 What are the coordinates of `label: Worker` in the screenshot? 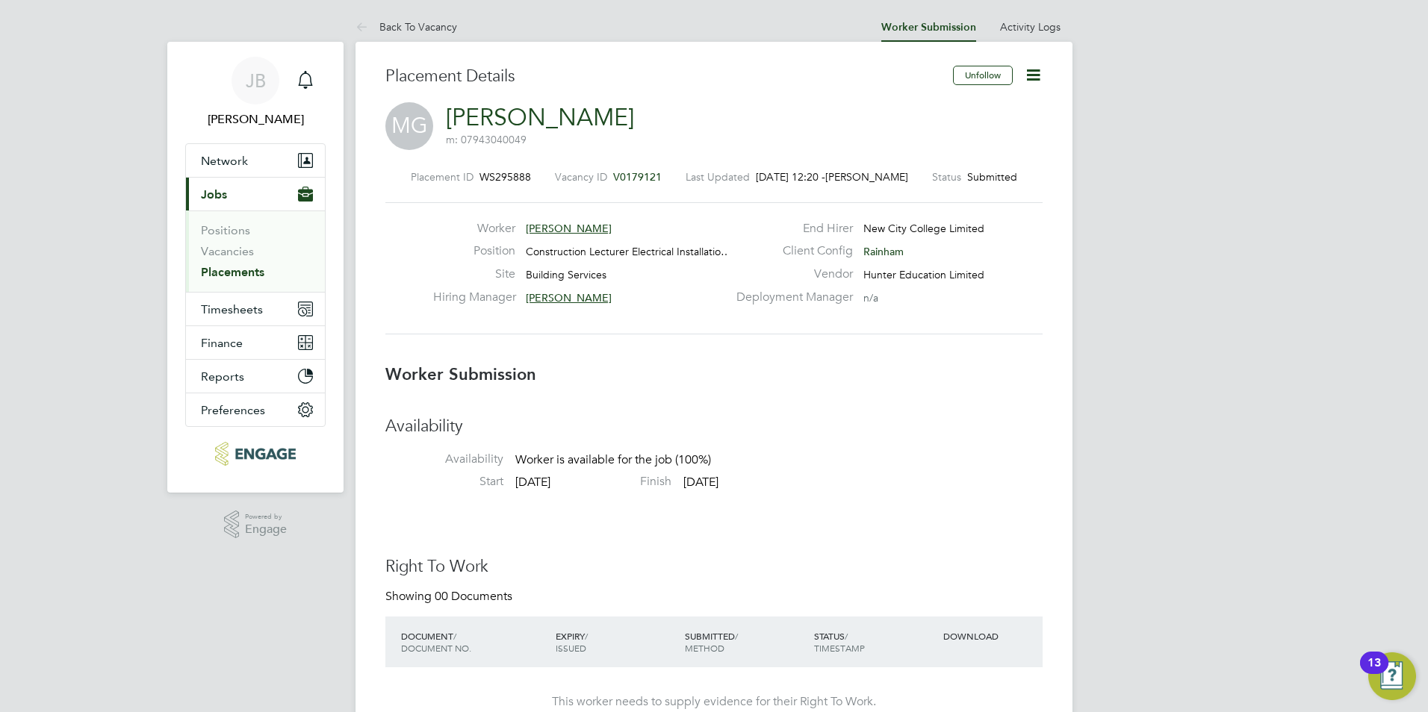 It's located at (474, 228).